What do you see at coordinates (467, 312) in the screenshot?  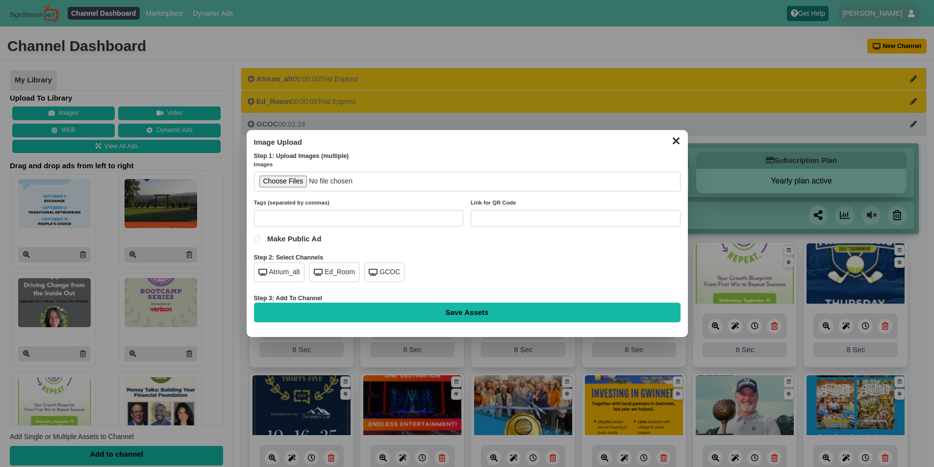 I see `input: Save Assets` at bounding box center [467, 312].